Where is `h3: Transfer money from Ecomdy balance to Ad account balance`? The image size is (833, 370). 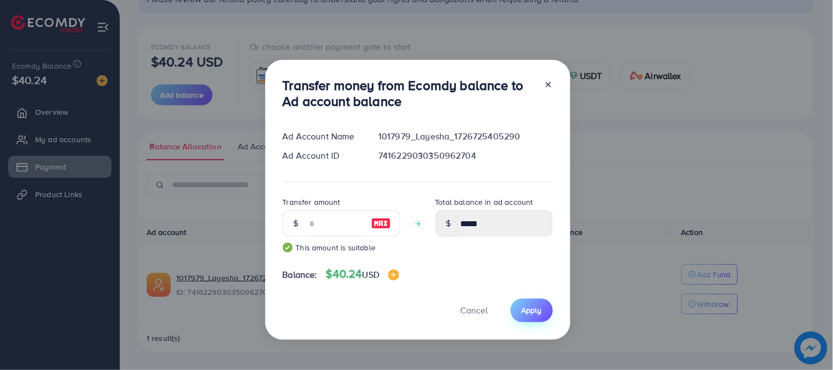 h3: Transfer money from Ecomdy balance to Ad account balance is located at coordinates (409, 93).